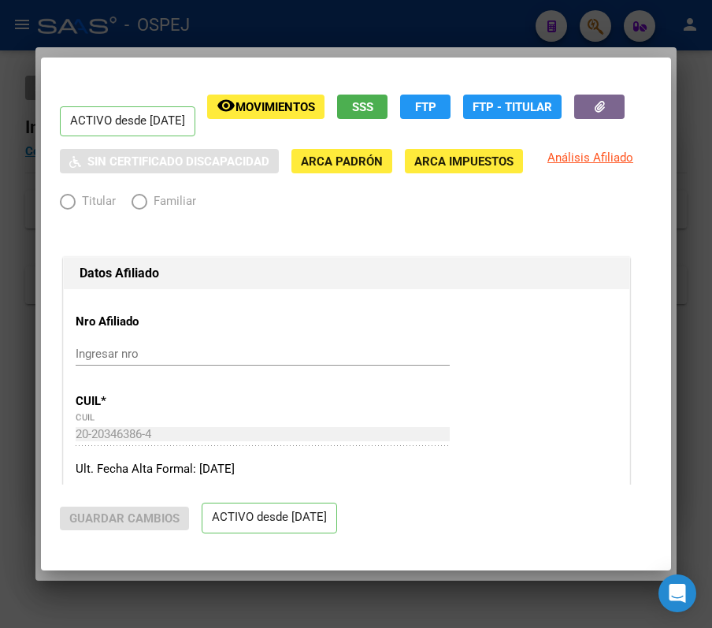 The width and height of the screenshot is (712, 628). What do you see at coordinates (342, 161) in the screenshot?
I see `button: ARCA Padrón` at bounding box center [342, 161].